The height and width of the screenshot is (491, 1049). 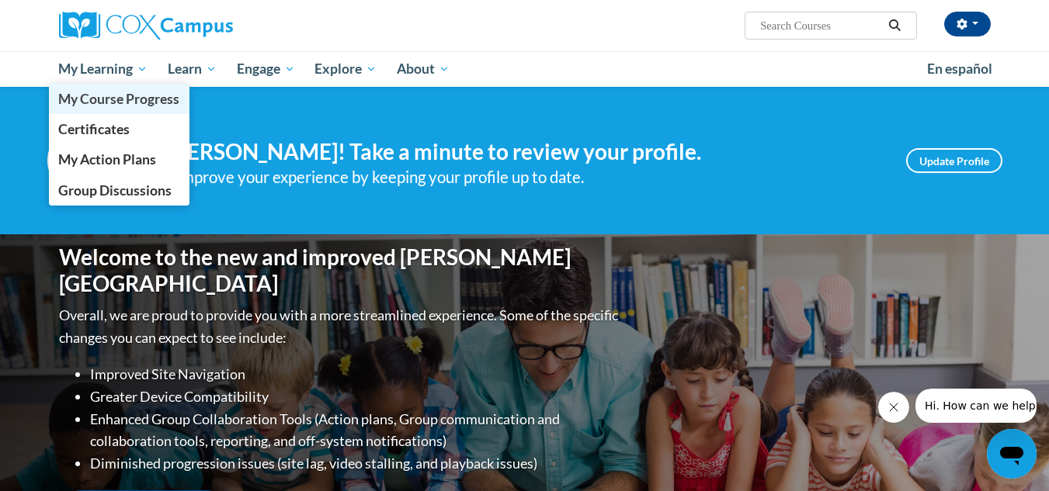 I want to click on span: My Learning, so click(x=102, y=69).